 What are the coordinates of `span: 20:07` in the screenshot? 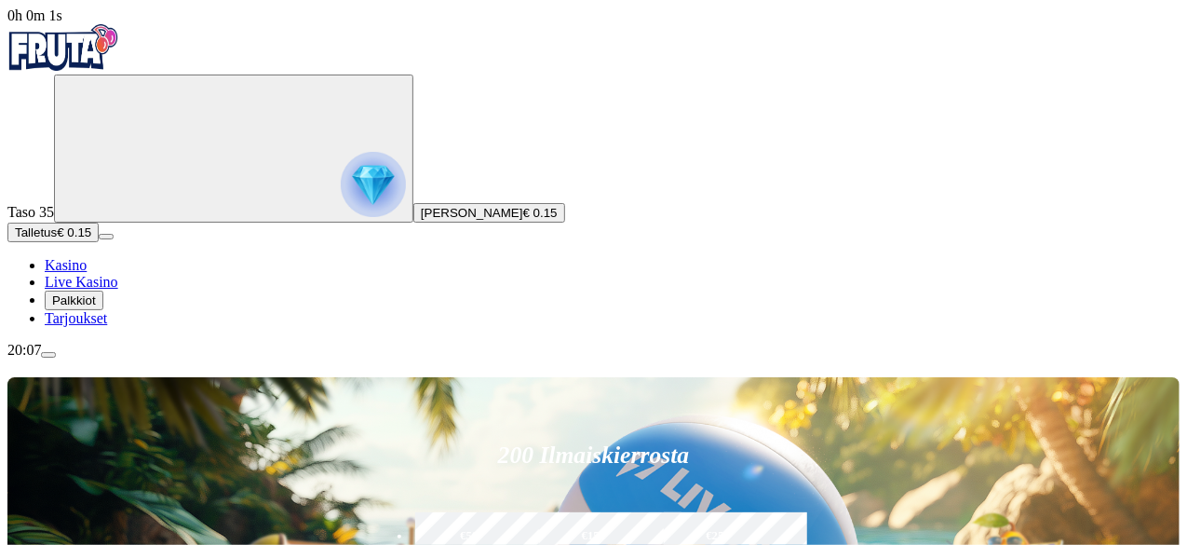 It's located at (24, 349).